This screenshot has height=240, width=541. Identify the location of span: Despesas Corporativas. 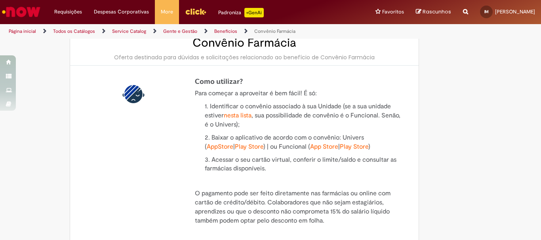
(121, 12).